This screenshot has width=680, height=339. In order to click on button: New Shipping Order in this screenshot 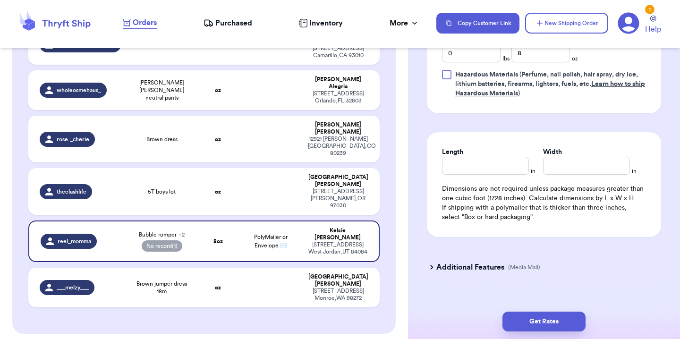, I will do `click(567, 23)`.